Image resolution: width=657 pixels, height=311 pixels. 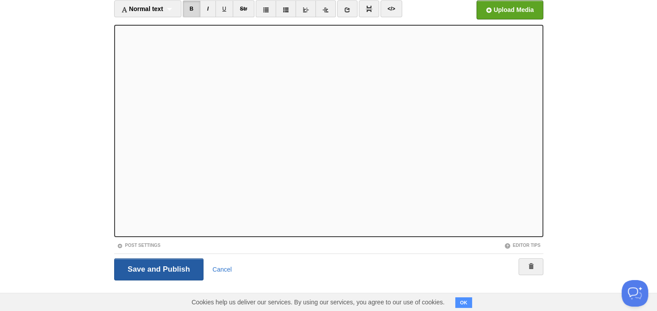 What do you see at coordinates (464, 303) in the screenshot?
I see `button: OK` at bounding box center [464, 303].